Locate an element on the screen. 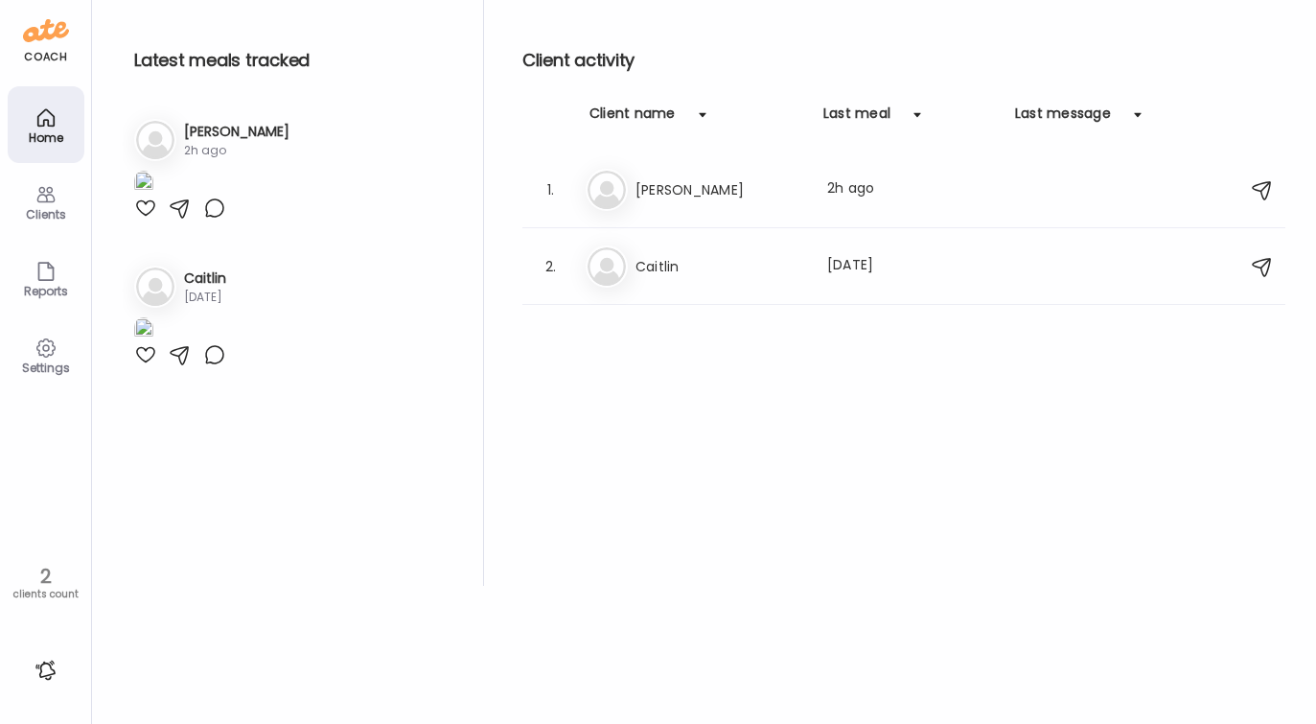  div: 2 is located at coordinates (45, 576).